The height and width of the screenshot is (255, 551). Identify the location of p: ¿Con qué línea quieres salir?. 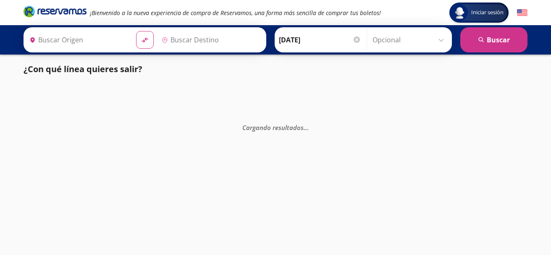
(83, 69).